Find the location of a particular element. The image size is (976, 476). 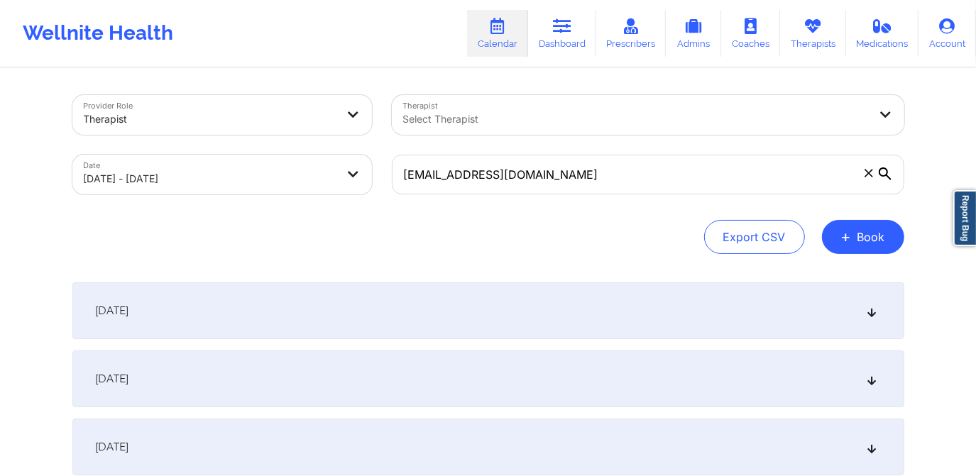

a: Admins is located at coordinates (693, 33).